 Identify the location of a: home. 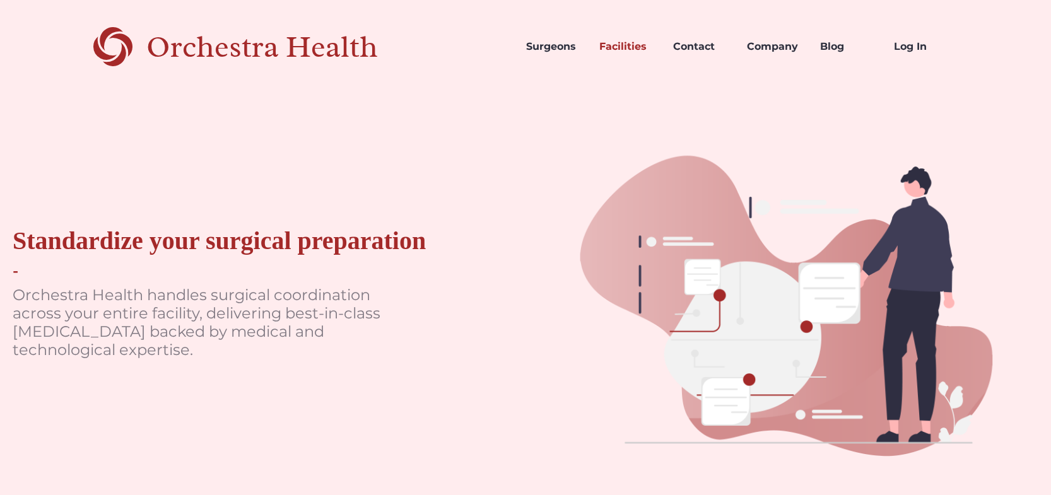
(257, 47).